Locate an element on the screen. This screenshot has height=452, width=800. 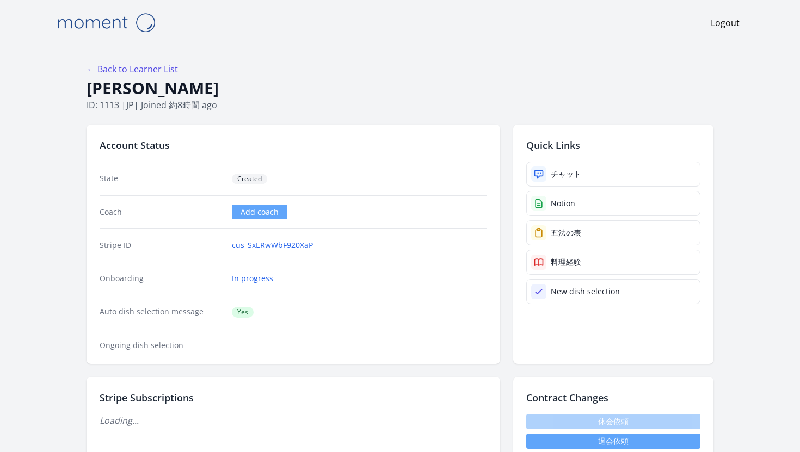
a: チャット is located at coordinates (613, 174).